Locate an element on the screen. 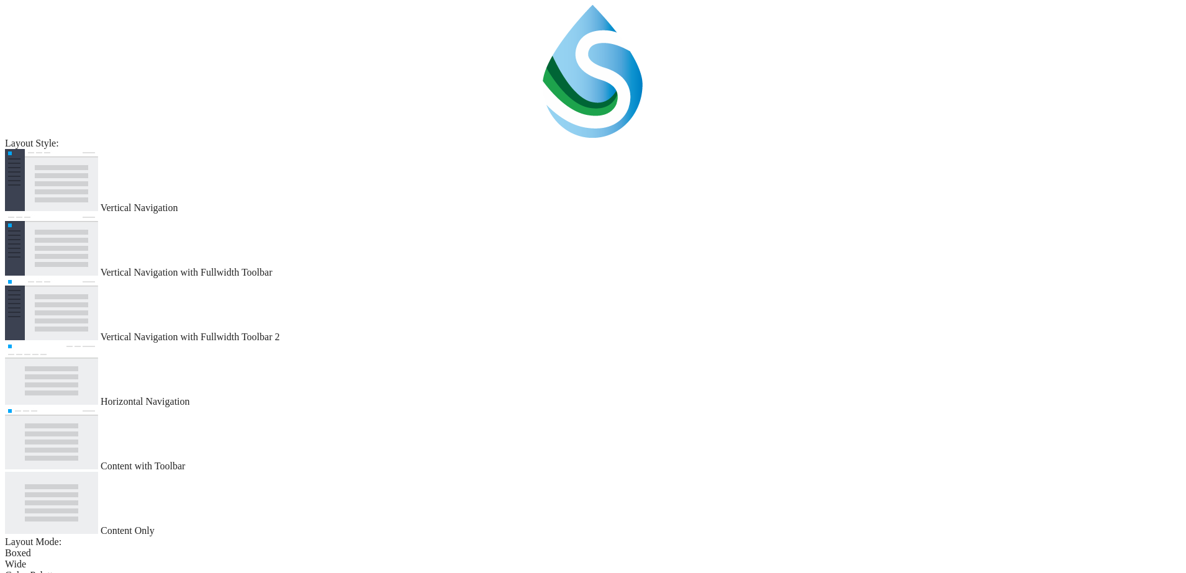 The width and height of the screenshot is (1186, 573). md-radio-button: Vertical Navigation is located at coordinates (593, 181).